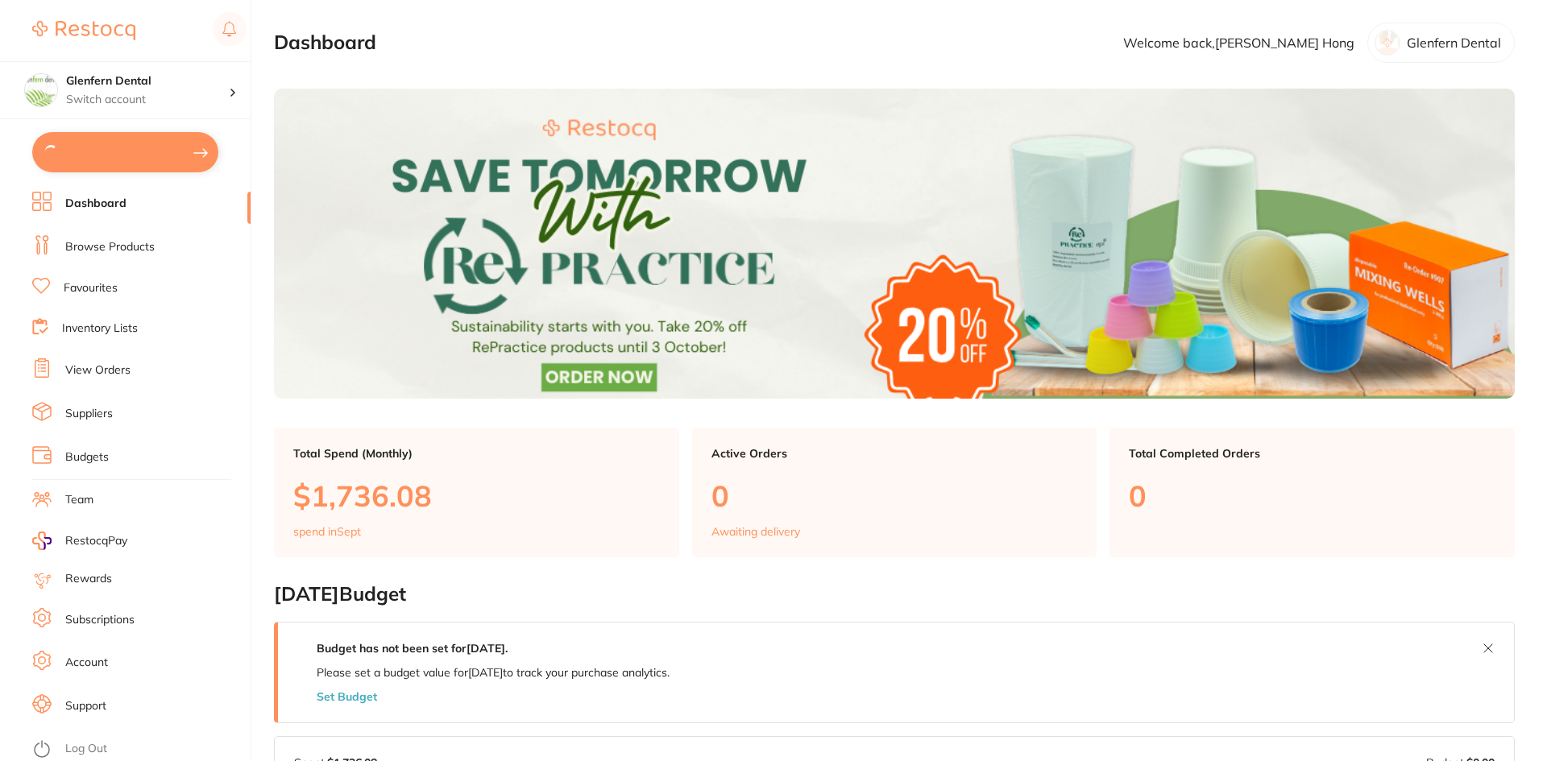 Image resolution: width=1547 pixels, height=761 pixels. Describe the element at coordinates (1312, 454) in the screenshot. I see `p: Total Completed Orders` at that location.